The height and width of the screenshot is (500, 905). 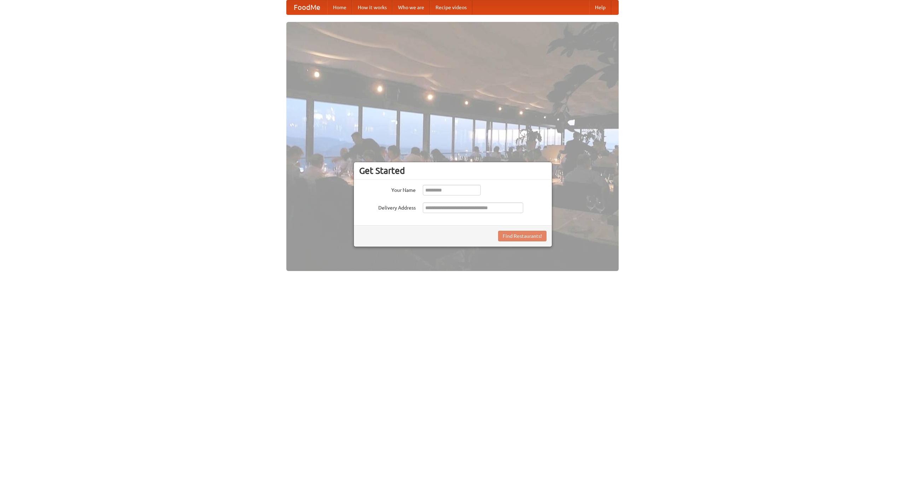 I want to click on h3: Get Started, so click(x=453, y=171).